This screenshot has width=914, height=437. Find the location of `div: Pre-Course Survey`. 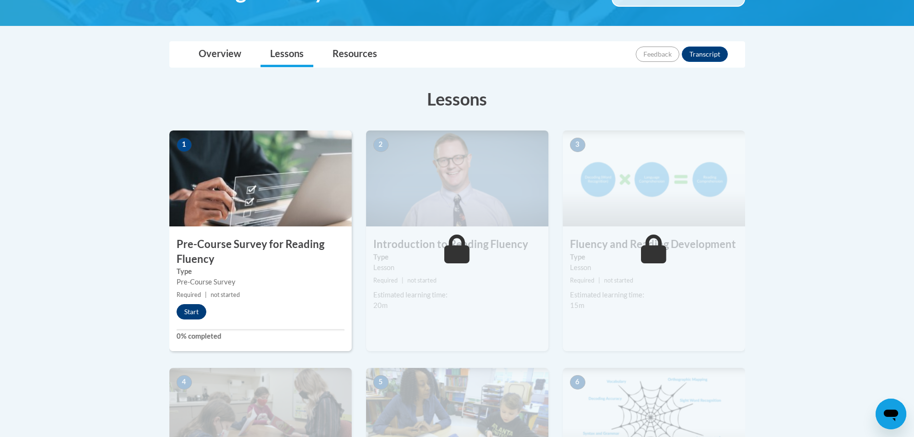

div: Pre-Course Survey is located at coordinates (261, 282).